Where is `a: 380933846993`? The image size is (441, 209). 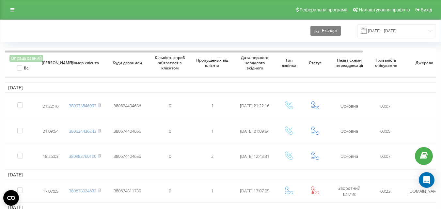
a: 380933846993 is located at coordinates (83, 106).